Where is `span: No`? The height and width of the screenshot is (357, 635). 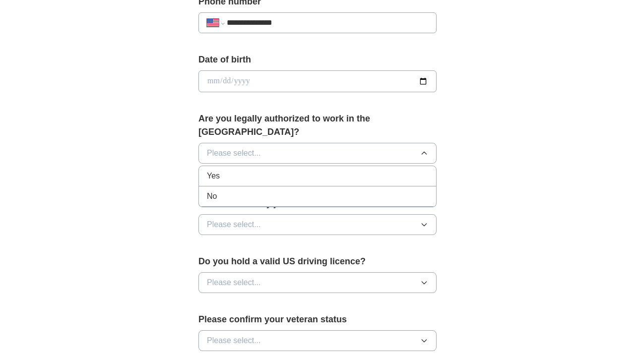
span: No is located at coordinates (212, 196).